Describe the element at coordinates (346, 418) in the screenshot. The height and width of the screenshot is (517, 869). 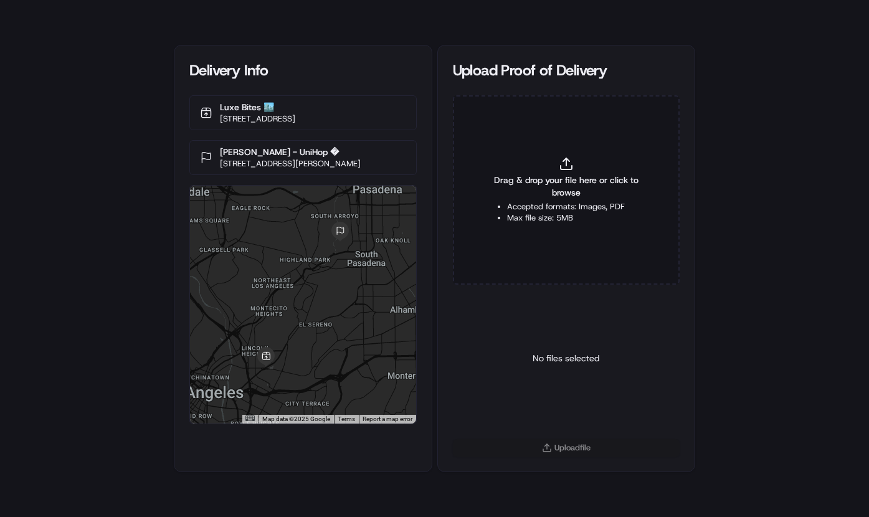
I see `a: Terms (opens in new tab)` at that location.